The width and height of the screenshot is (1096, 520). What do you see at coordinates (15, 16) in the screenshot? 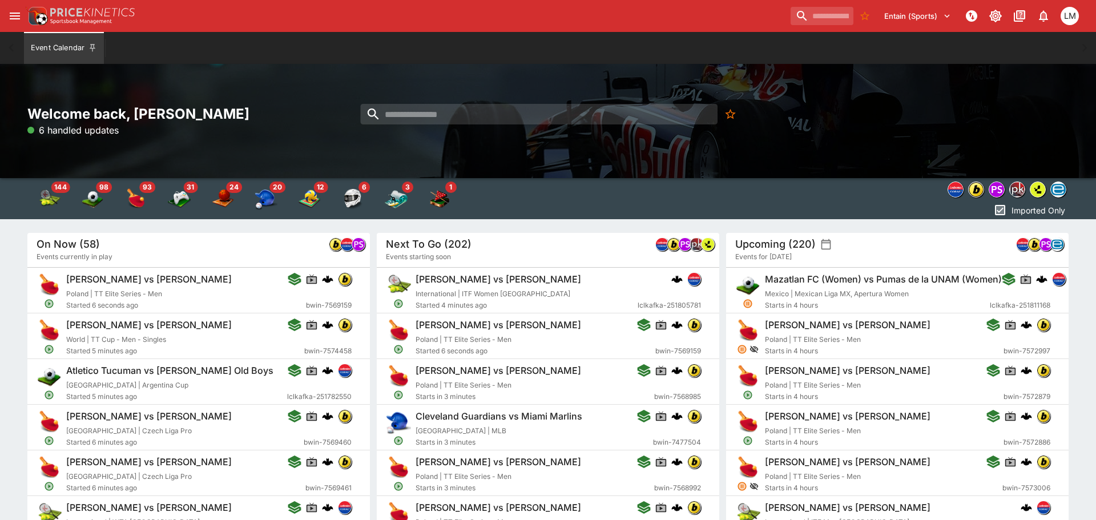
I see `button: open drawer` at bounding box center [15, 16].